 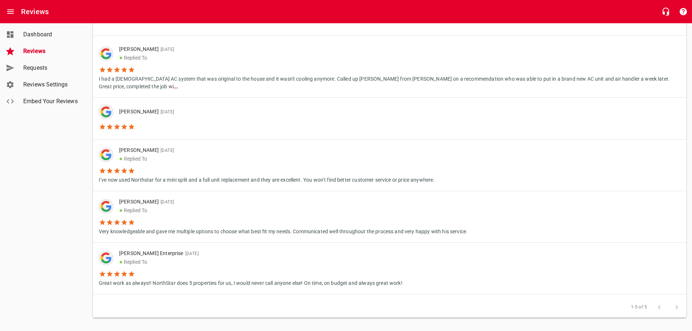 I want to click on span: 1-5 of 5, so click(x=639, y=307).